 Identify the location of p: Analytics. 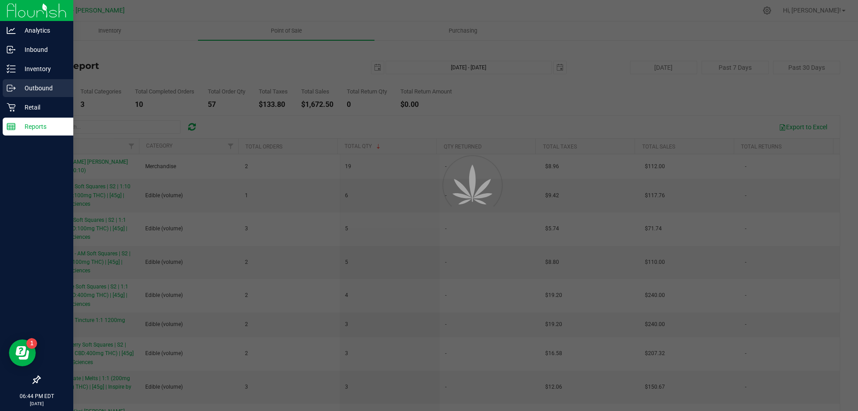
(42, 30).